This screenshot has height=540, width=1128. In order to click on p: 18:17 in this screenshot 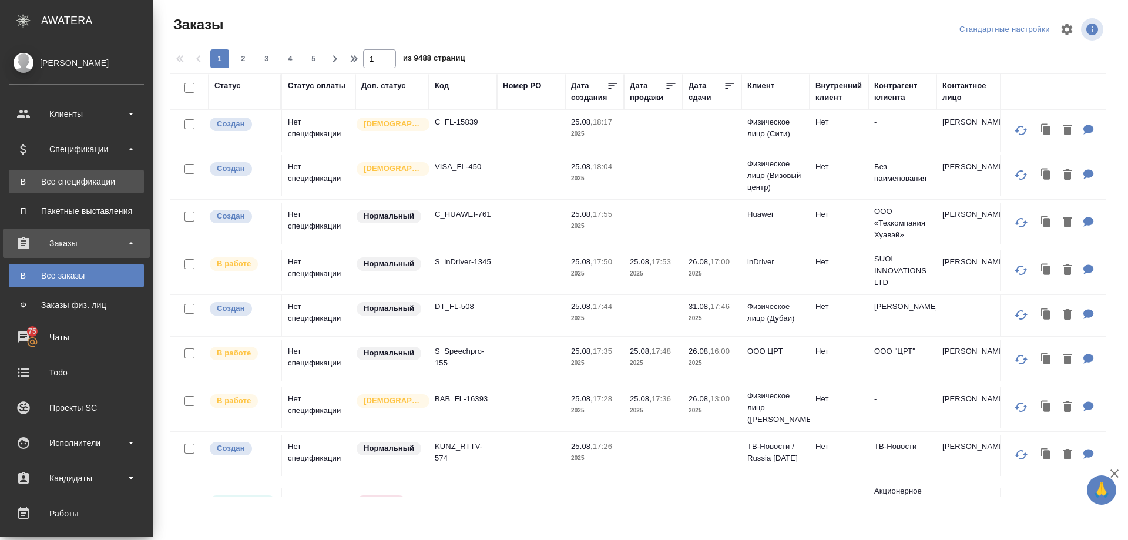, I will do `click(602, 122)`.